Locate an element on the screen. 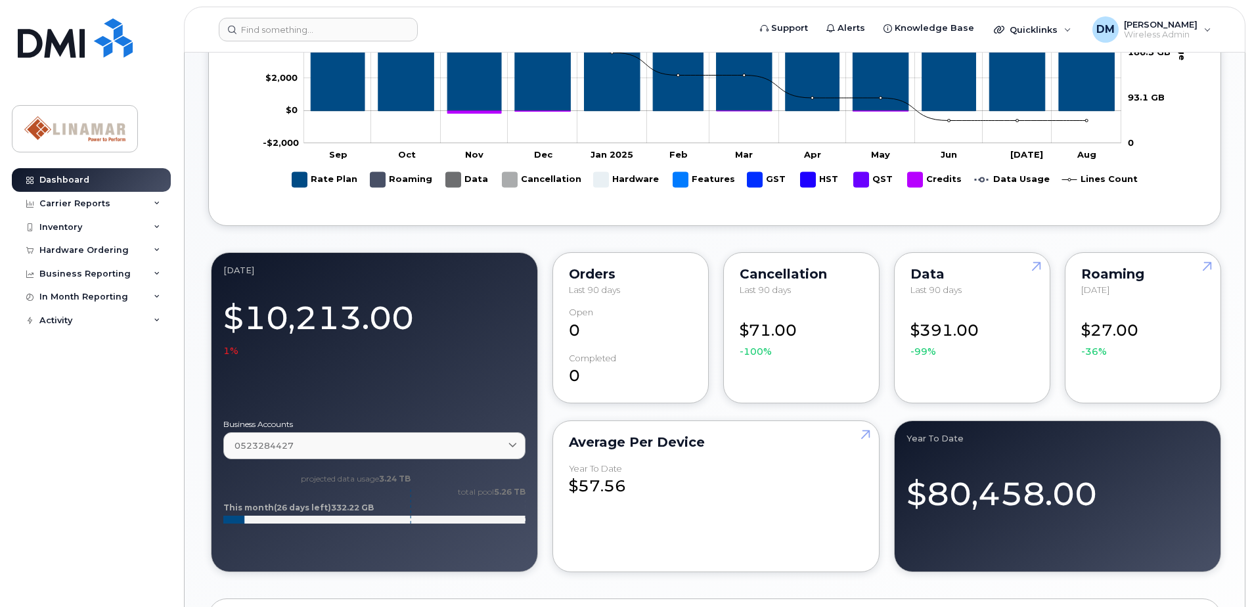  tspan: 186.3 GB is located at coordinates (1149, 51).